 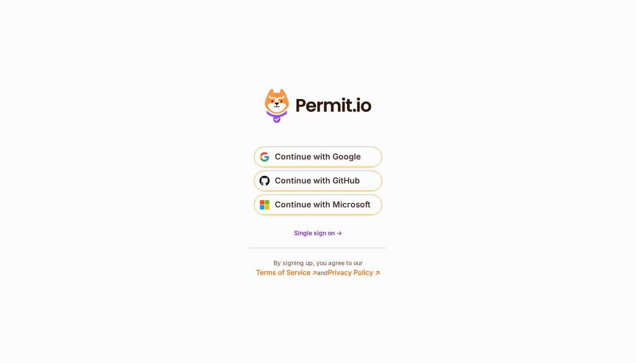 What do you see at coordinates (318, 268) in the screenshot?
I see `p: By signing up, you agree to our and` at bounding box center [318, 268].